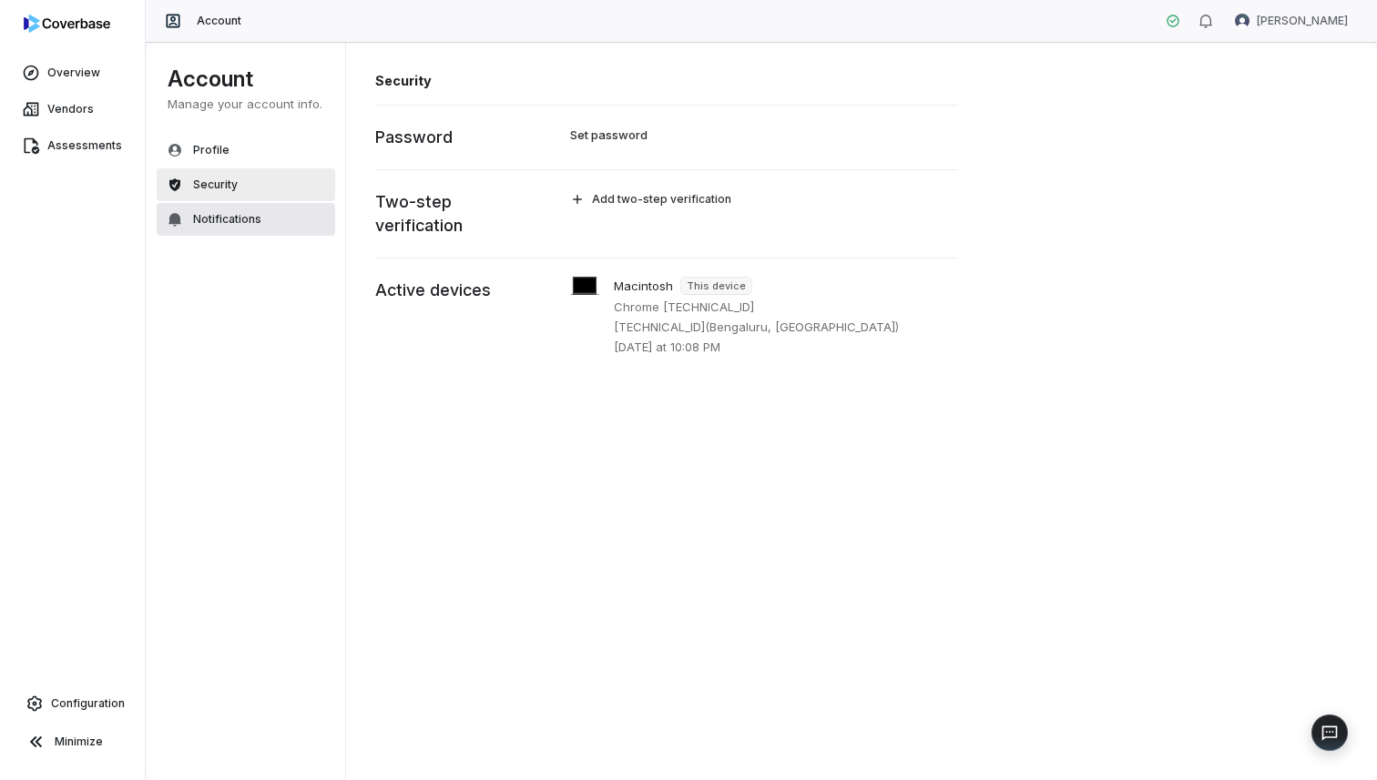 Image resolution: width=1377 pixels, height=780 pixels. I want to click on span: Vendors, so click(70, 109).